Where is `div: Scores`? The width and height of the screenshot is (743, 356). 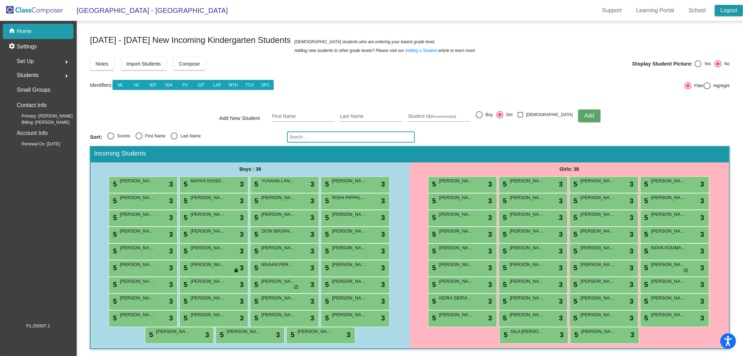
div: Scores is located at coordinates (122, 136).